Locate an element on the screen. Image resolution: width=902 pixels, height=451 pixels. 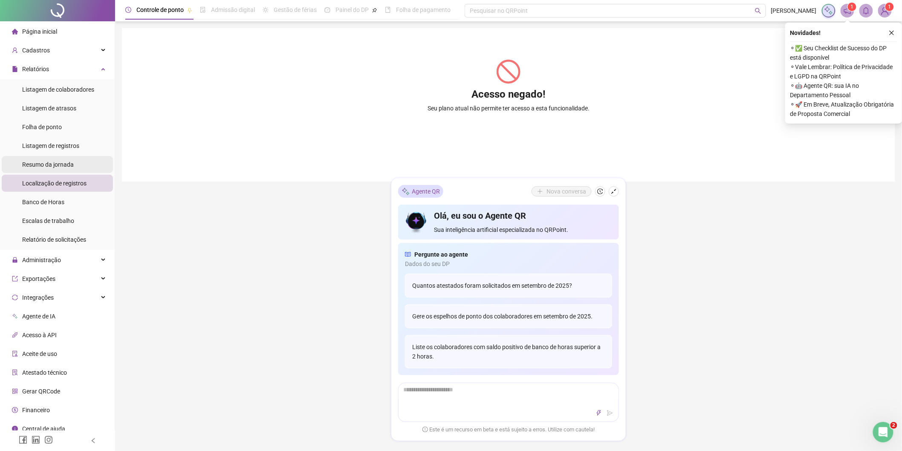
span: thunderbolt is located at coordinates (599, 413).